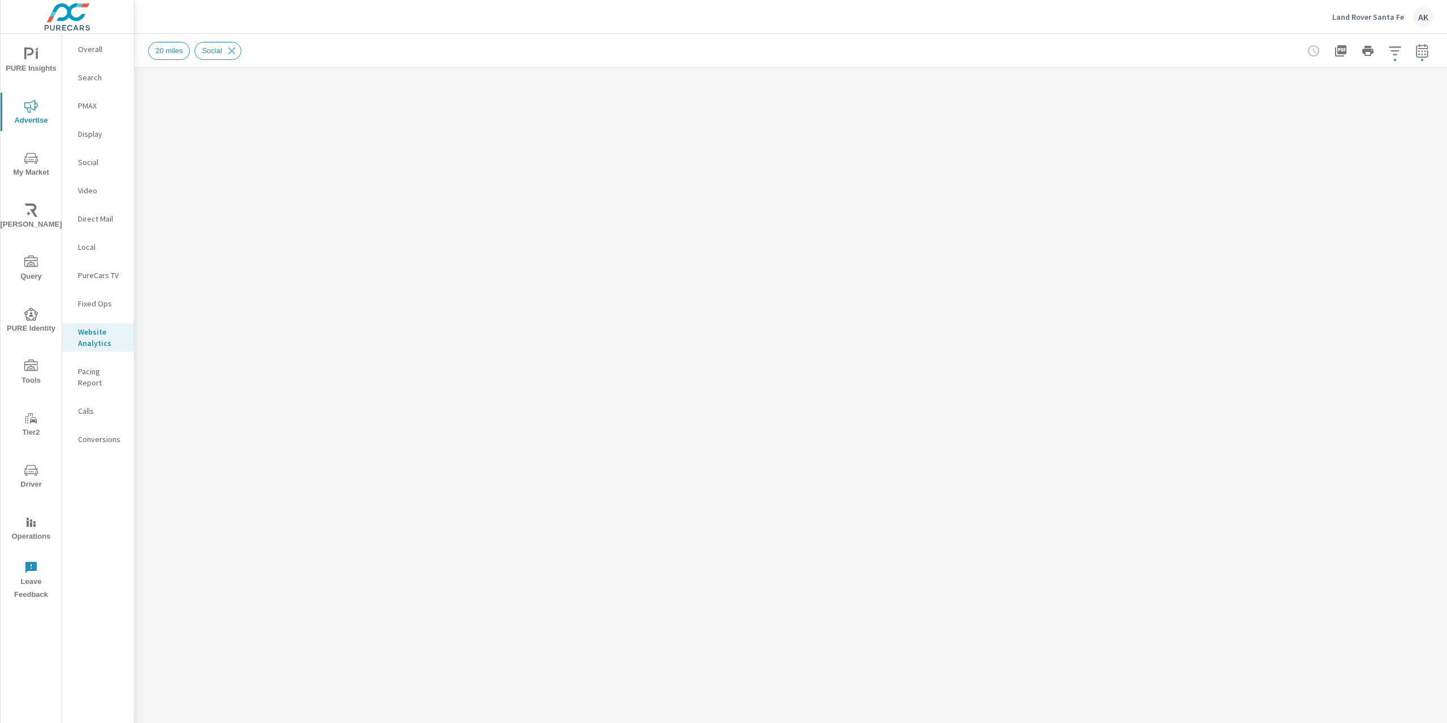 This screenshot has width=1447, height=723. I want to click on span: Driver, so click(31, 477).